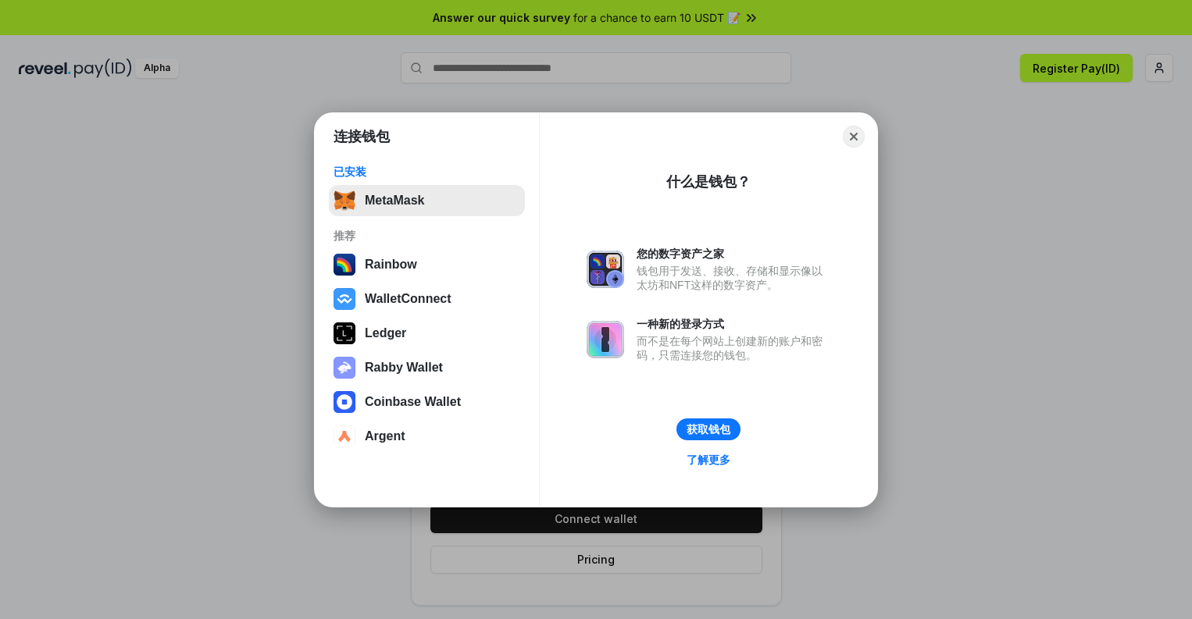 This screenshot has height=619, width=1192. I want to click on button: MetaMask, so click(426, 201).